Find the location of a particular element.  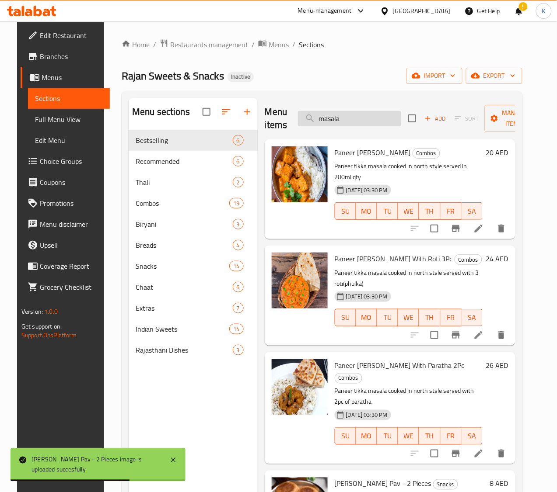

a: Coupons is located at coordinates (65, 182).